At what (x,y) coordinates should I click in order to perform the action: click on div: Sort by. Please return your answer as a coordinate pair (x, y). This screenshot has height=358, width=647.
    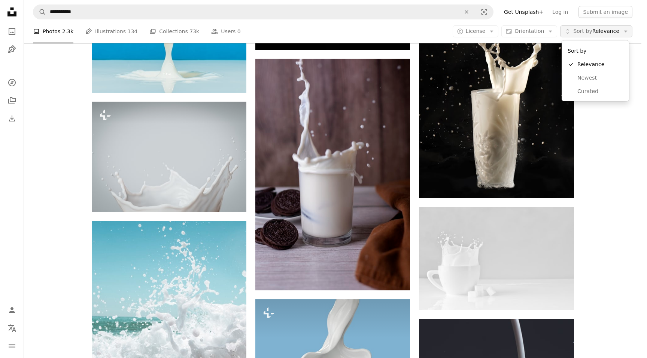
    Looking at the image, I should click on (595, 51).